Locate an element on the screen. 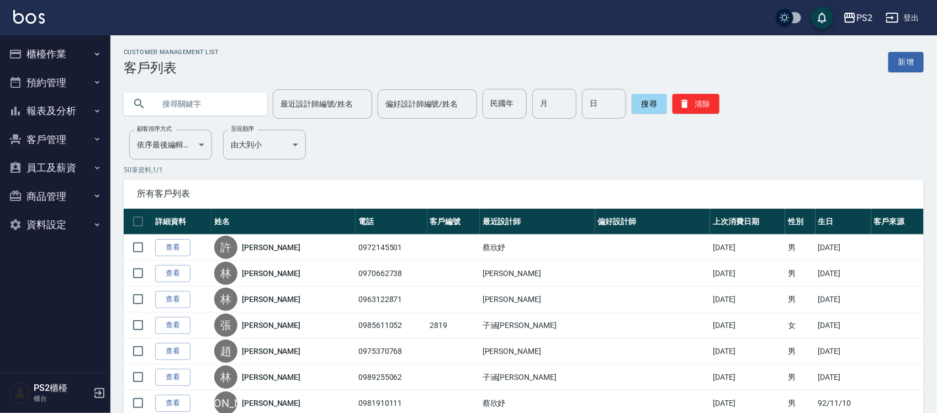 The height and width of the screenshot is (413, 937). th: 詳細資料 is located at coordinates (182, 221).